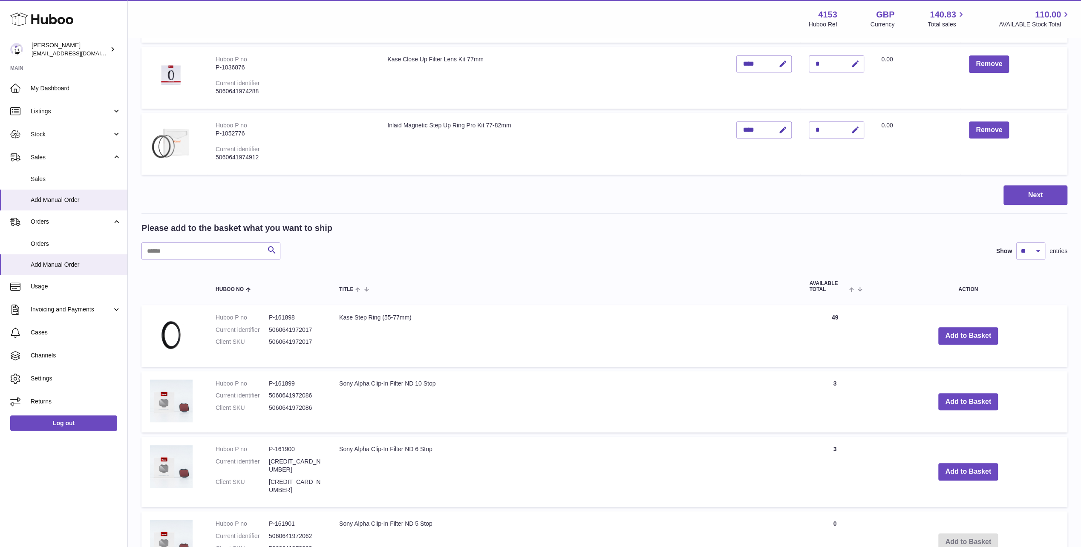 Image resolution: width=1081 pixels, height=547 pixels. I want to click on td: Sony Alpha Clip-In Filter ND 10 Stop, so click(566, 402).